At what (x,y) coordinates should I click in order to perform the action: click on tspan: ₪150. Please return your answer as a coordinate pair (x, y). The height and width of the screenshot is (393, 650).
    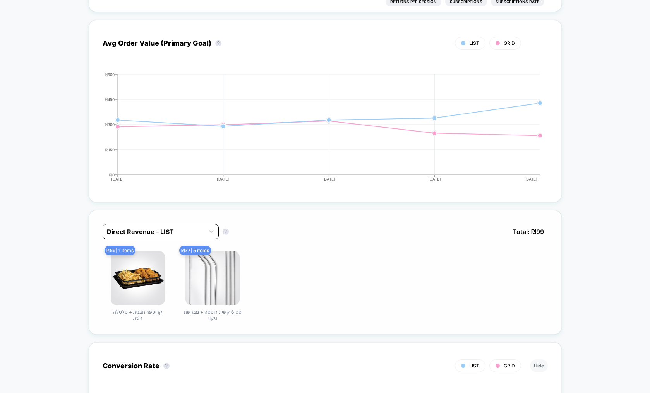
    Looking at the image, I should click on (110, 149).